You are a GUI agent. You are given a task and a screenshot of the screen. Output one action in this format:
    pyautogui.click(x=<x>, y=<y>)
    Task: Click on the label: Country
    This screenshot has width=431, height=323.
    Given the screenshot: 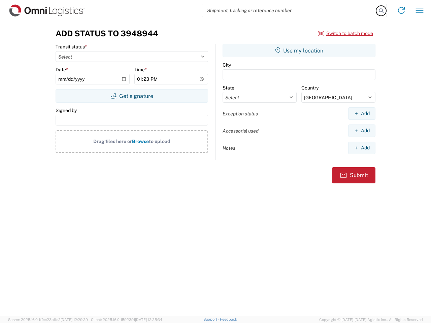 What is the action you would take?
    pyautogui.click(x=309, y=88)
    